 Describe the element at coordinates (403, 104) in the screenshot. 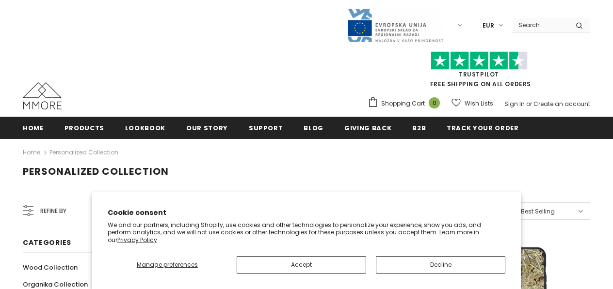

I see `span: Shopping Cart` at that location.